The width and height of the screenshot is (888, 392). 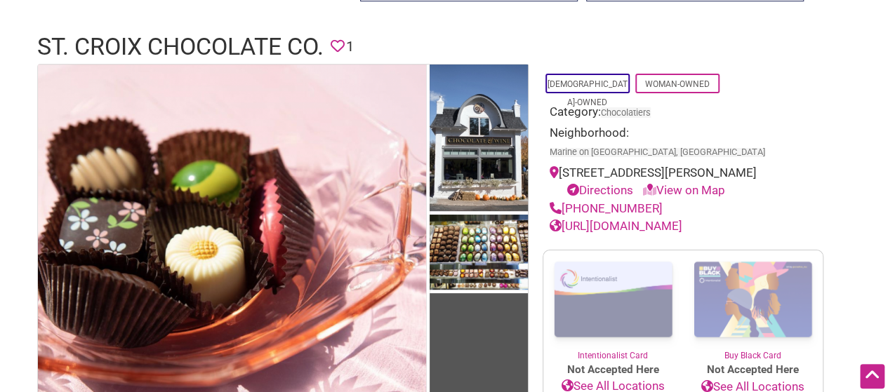 I want to click on img: Buy Black Card, so click(x=752, y=300).